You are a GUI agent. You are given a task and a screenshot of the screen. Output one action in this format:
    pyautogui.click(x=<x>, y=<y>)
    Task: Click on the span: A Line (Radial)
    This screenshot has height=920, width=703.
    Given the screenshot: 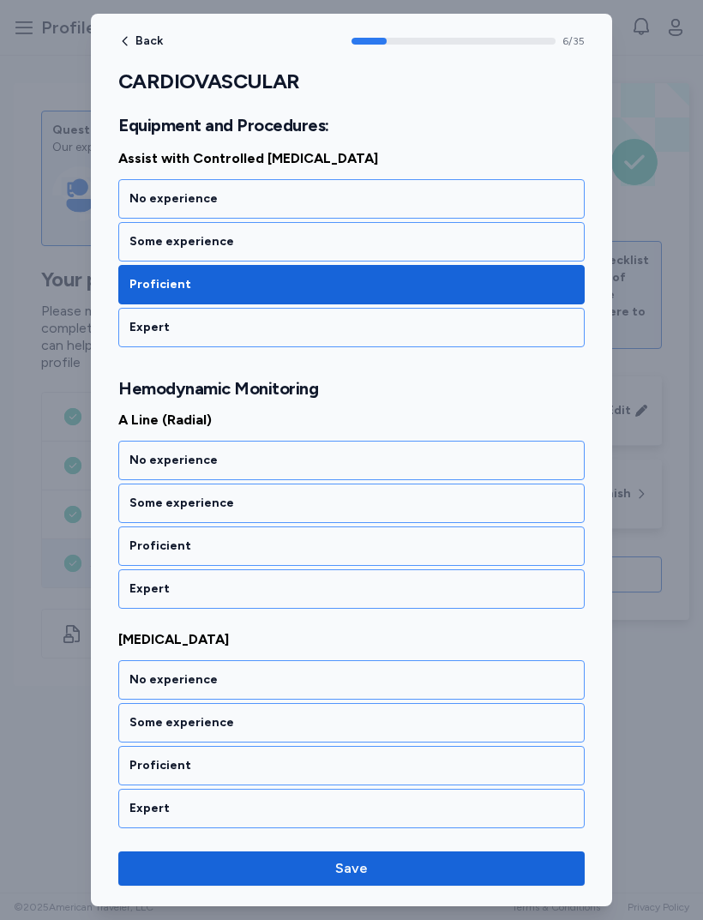 What is the action you would take?
    pyautogui.click(x=351, y=420)
    